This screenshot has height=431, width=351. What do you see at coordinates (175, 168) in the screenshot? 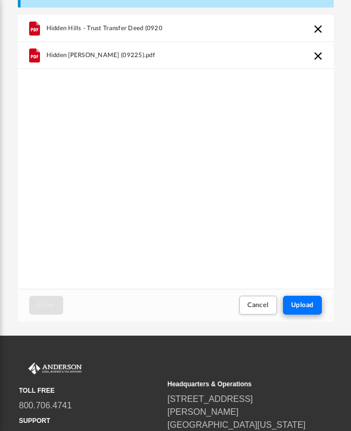
I see `div: Upload` at bounding box center [175, 168].